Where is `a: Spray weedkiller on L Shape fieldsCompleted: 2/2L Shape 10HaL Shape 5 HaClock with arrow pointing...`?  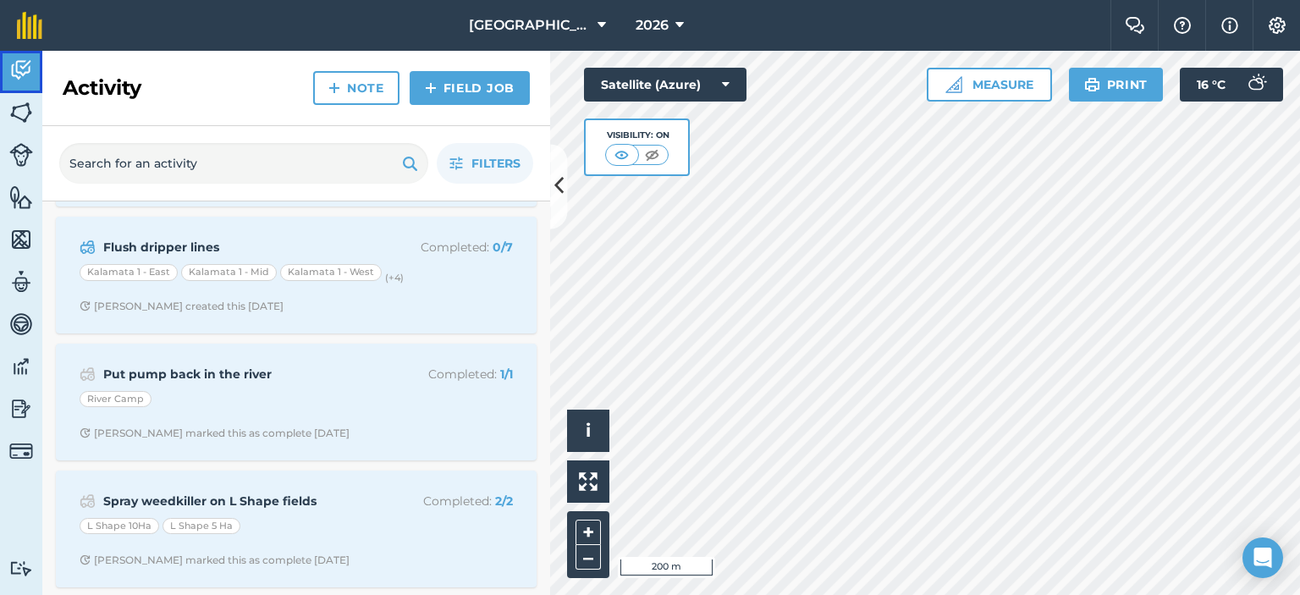 a: Spray weedkiller on L Shape fieldsCompleted: 2/2L Shape 10HaL Shape 5 HaClock with arrow pointing... is located at coordinates (296, 529).